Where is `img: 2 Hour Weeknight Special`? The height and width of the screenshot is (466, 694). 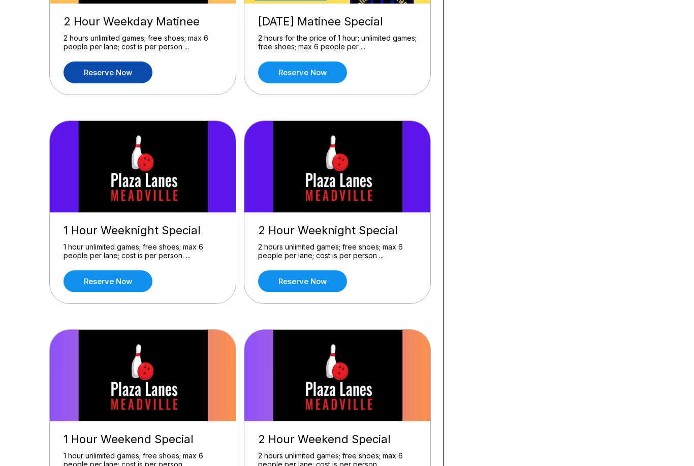
img: 2 Hour Weeknight Special is located at coordinates (338, 167).